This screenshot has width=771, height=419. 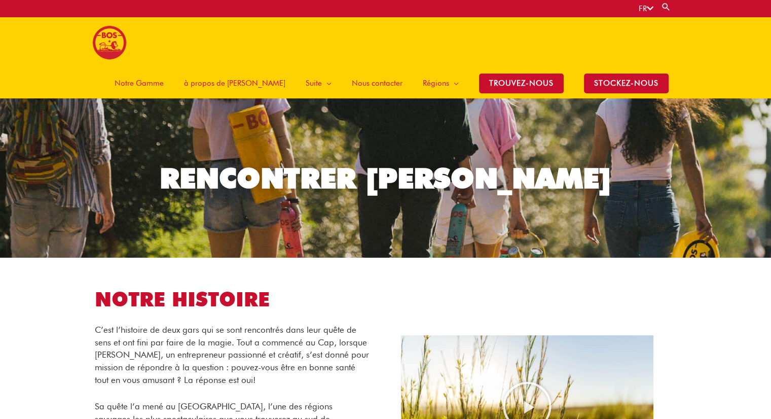 I want to click on a: FR, so click(x=646, y=9).